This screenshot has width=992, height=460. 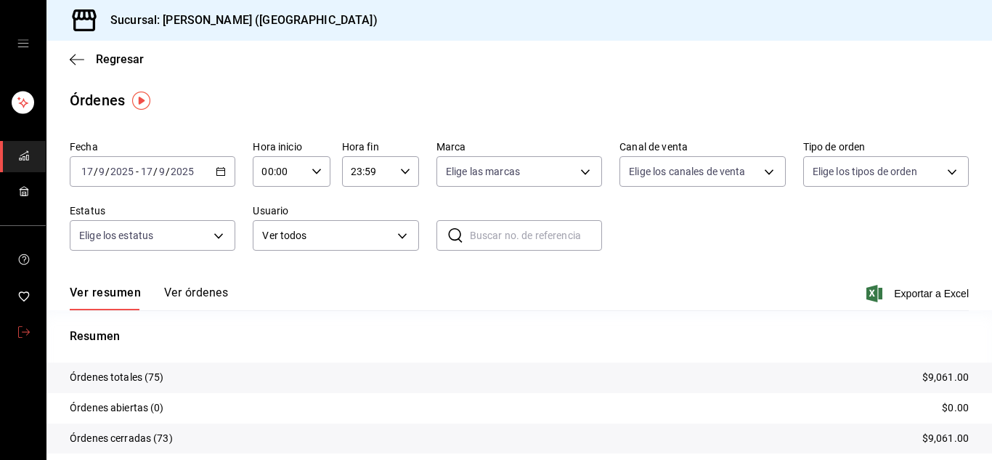 What do you see at coordinates (141, 100) in the screenshot?
I see `button: Tooltip marker` at bounding box center [141, 100].